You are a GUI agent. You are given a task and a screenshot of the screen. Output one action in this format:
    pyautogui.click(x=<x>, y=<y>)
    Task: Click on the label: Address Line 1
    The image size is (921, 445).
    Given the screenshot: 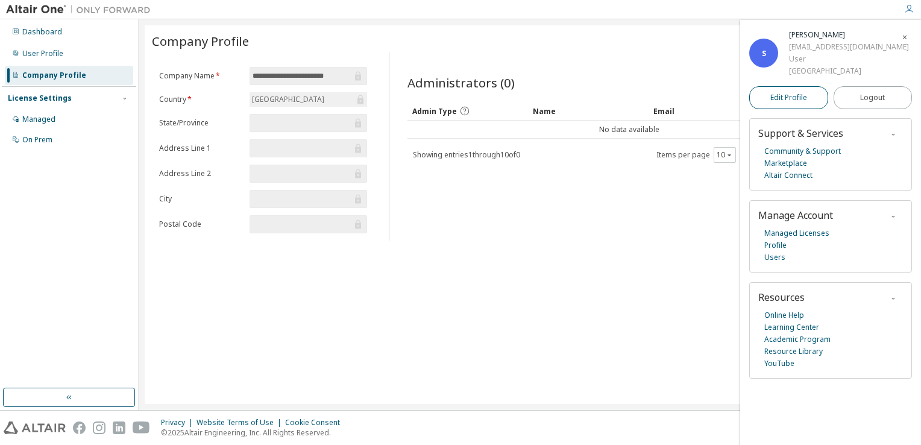 What is the action you would take?
    pyautogui.click(x=201, y=148)
    